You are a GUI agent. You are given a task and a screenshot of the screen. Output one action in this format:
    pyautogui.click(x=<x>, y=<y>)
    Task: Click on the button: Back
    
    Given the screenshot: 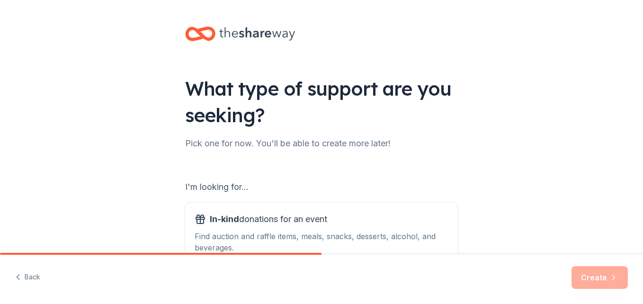 What is the action you would take?
    pyautogui.click(x=27, y=277)
    